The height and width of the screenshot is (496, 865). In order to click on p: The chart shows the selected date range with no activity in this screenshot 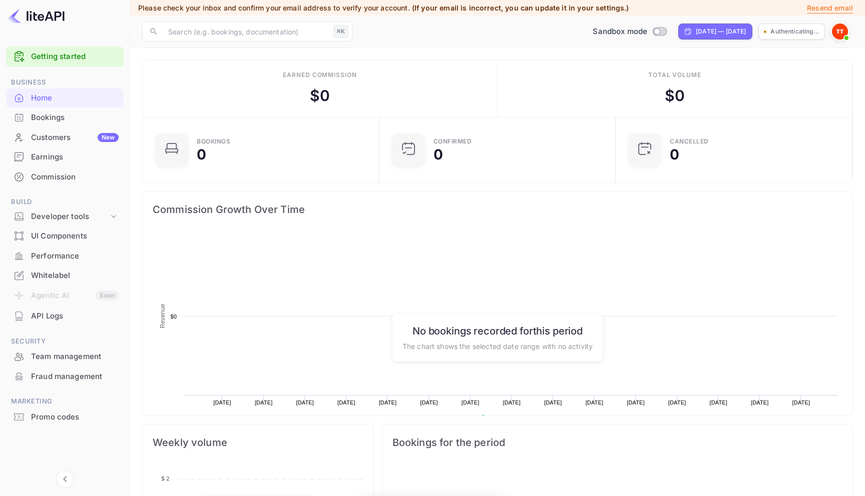, I will do `click(497, 346)`.